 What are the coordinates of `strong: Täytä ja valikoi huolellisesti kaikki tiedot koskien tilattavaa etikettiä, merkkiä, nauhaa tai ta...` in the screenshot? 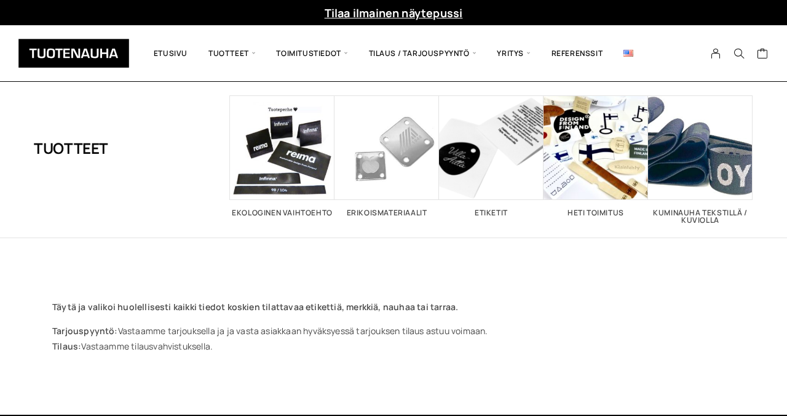 It's located at (255, 306).